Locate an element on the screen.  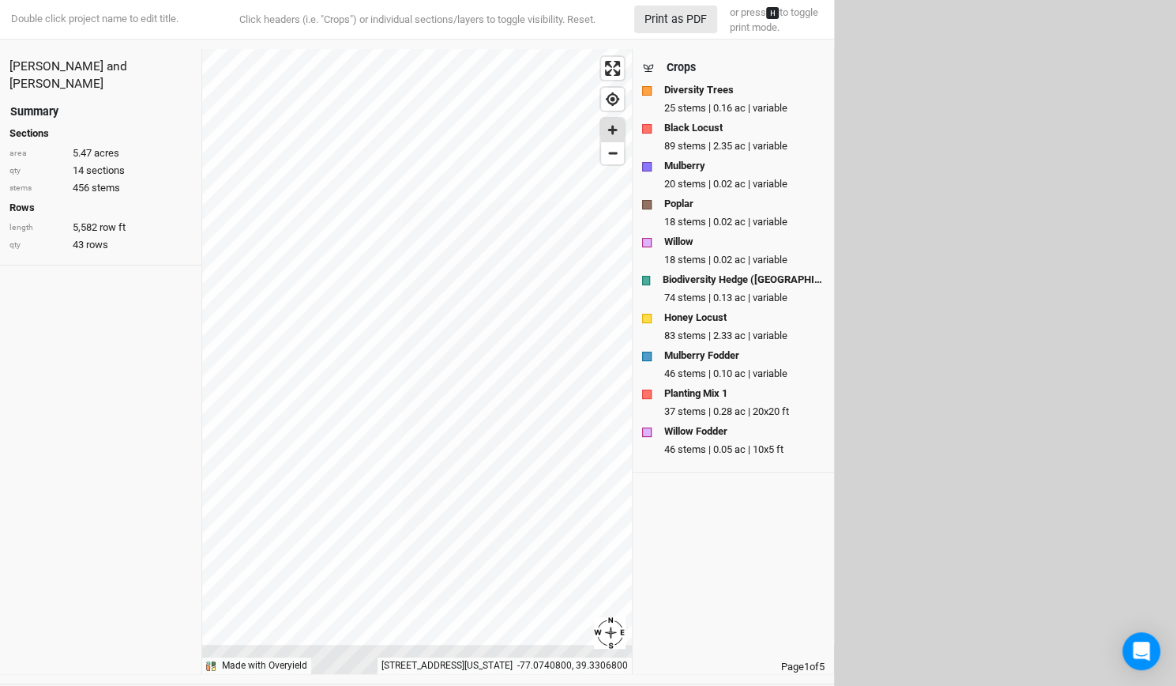
div: 25 stems | 0.16 ac | variable is located at coordinates (744, 108).